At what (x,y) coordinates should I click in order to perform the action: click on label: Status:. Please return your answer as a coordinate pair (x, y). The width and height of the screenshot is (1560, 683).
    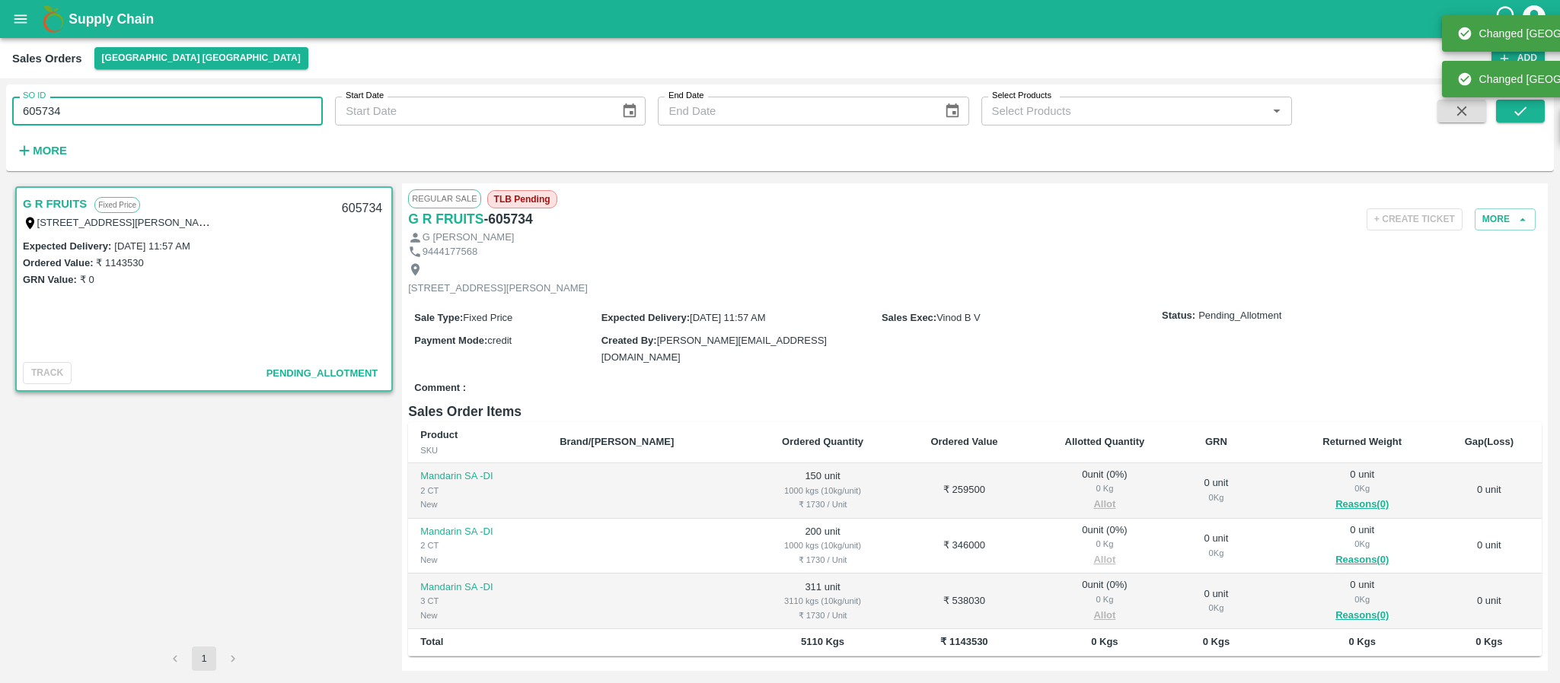
    Looking at the image, I should click on (1178, 316).